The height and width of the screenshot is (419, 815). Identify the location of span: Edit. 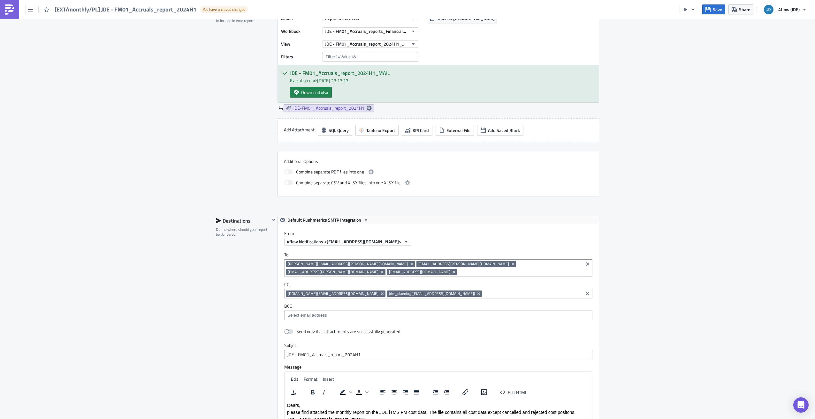
(294, 379).